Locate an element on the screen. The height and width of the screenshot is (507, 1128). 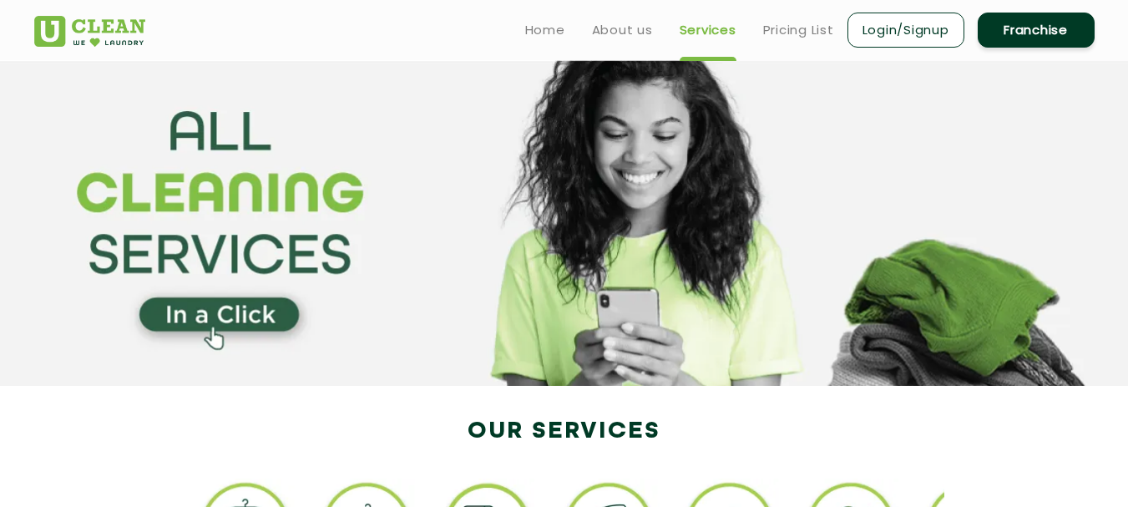
a: About us is located at coordinates (622, 30).